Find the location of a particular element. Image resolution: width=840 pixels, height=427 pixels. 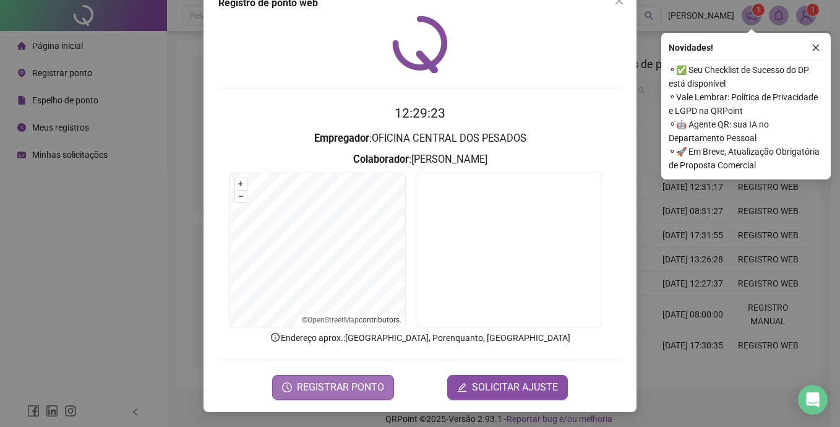

span: ⚬ ✅ Seu Checklist de Sucesso do DP está disponível is located at coordinates (746, 77).